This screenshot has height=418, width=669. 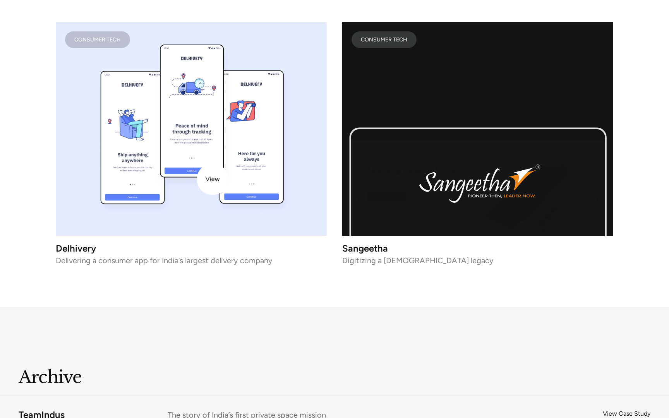 I want to click on p: Delivering a consumer app for India’s largest delivery company, so click(x=191, y=261).